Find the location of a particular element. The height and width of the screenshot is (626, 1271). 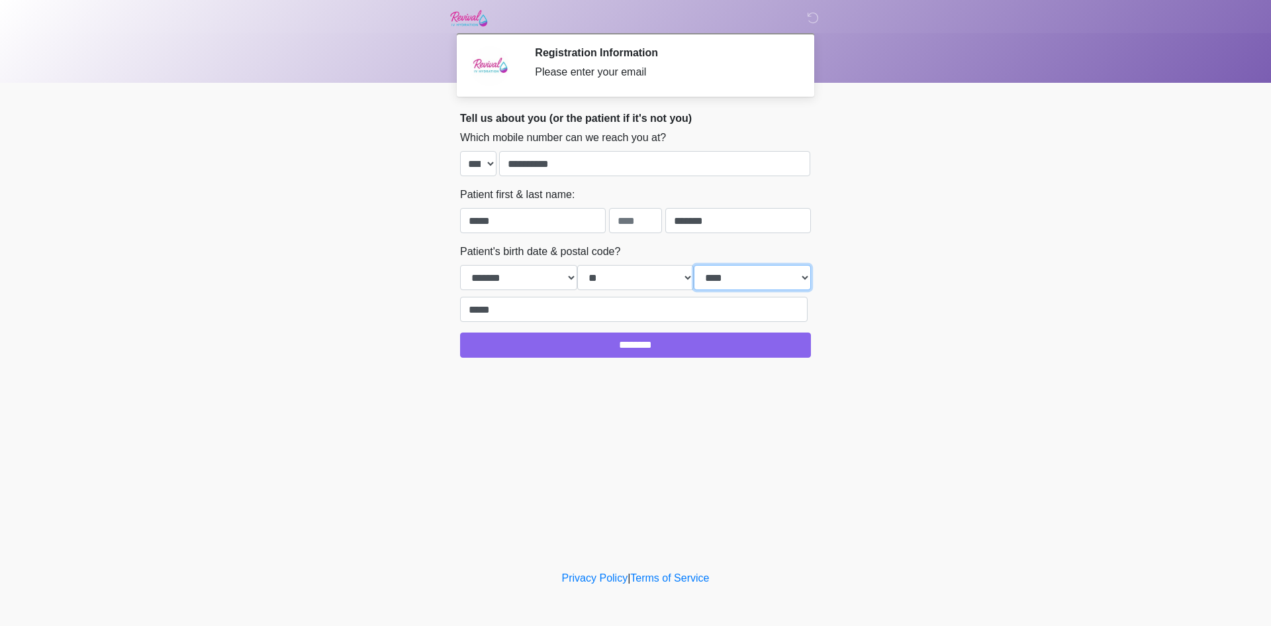

a: Terms of Service is located at coordinates (669, 577).